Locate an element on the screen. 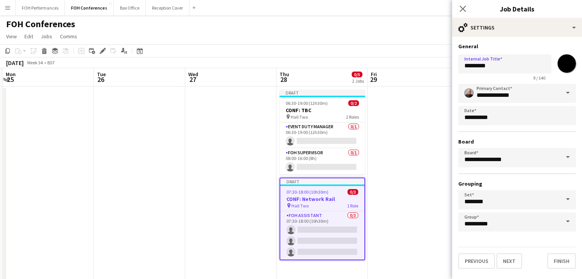 The width and height of the screenshot is (582, 279). h3: Board is located at coordinates (517, 141).